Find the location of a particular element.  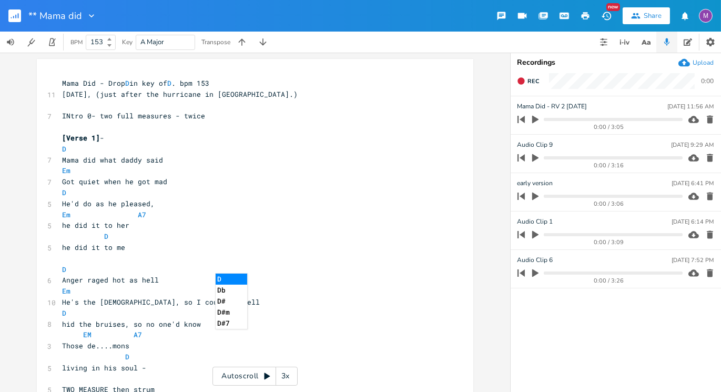

div: 0:00 / 3:16 is located at coordinates (609, 165).